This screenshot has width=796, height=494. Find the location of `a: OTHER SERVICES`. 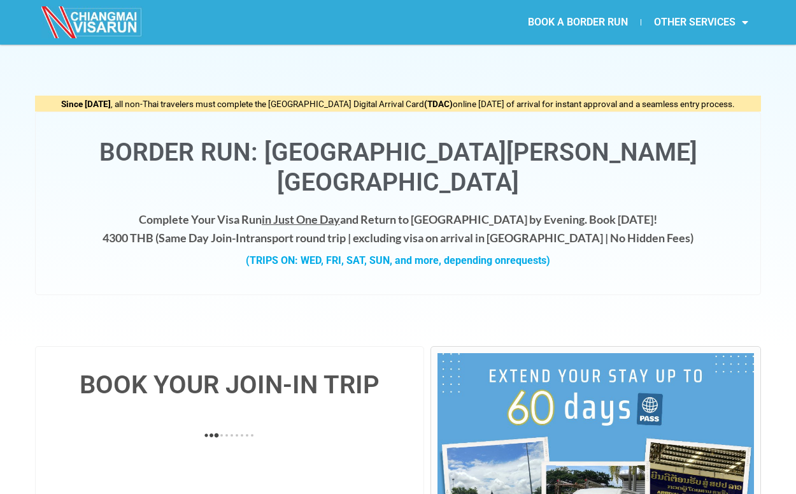

a: OTHER SERVICES is located at coordinates (702, 22).